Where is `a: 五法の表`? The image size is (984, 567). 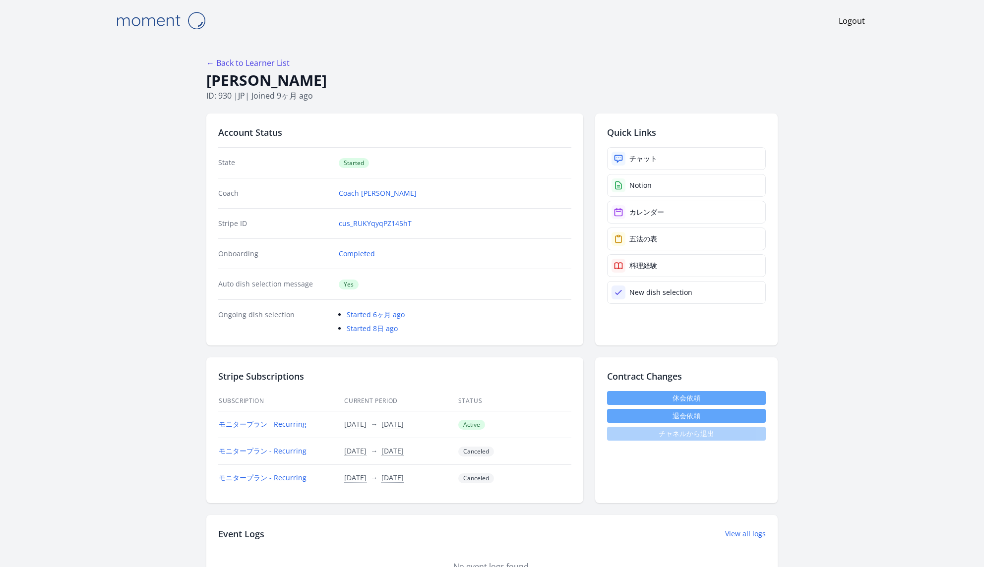 a: 五法の表 is located at coordinates (686, 239).